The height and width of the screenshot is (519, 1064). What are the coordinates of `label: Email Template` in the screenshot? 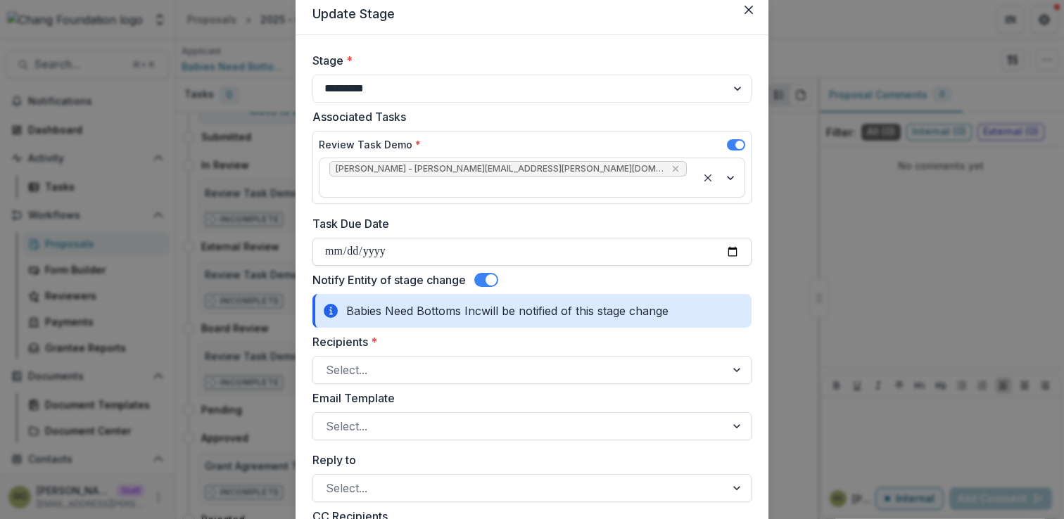 It's located at (528, 398).